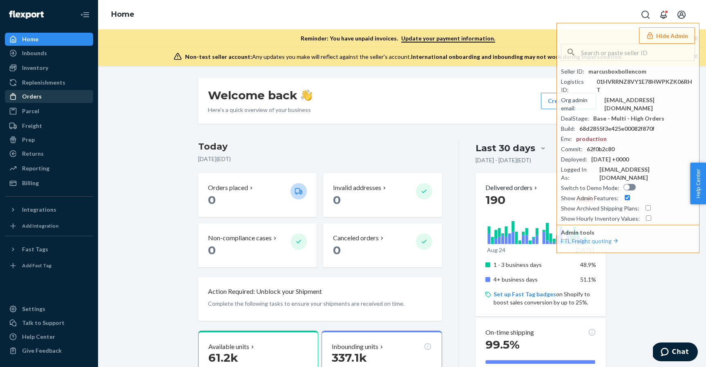 Image resolution: width=706 pixels, height=367 pixels. What do you see at coordinates (502, 344) in the screenshot?
I see `span: 99.5%` at bounding box center [502, 344].